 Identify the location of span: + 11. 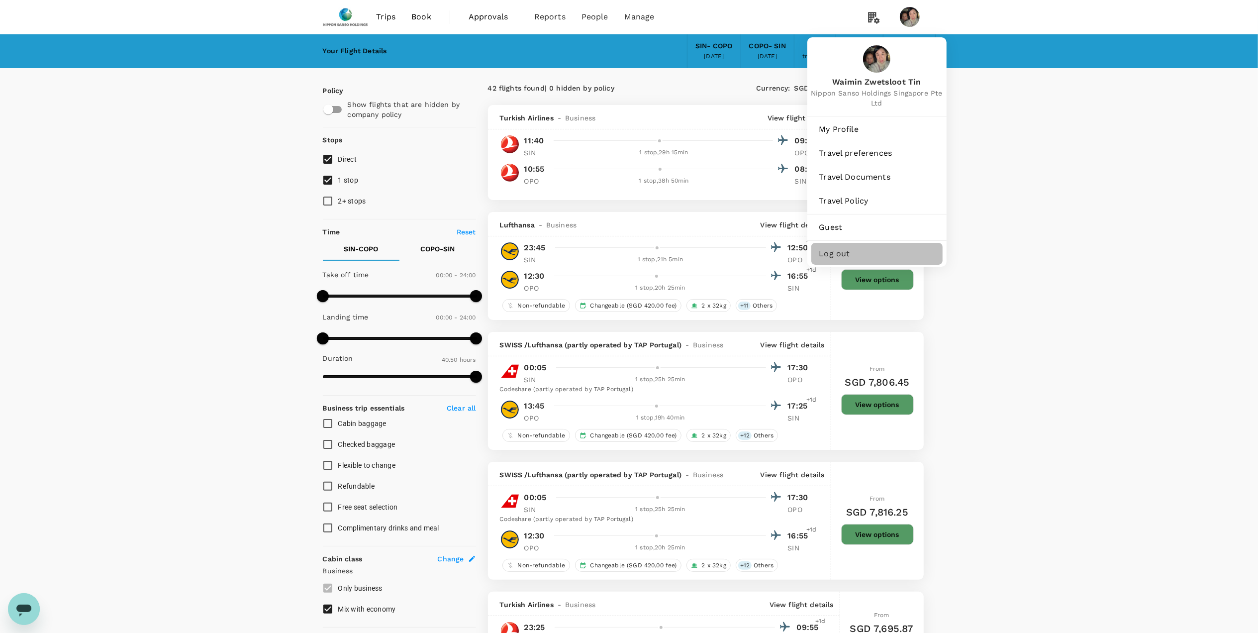
(744, 305).